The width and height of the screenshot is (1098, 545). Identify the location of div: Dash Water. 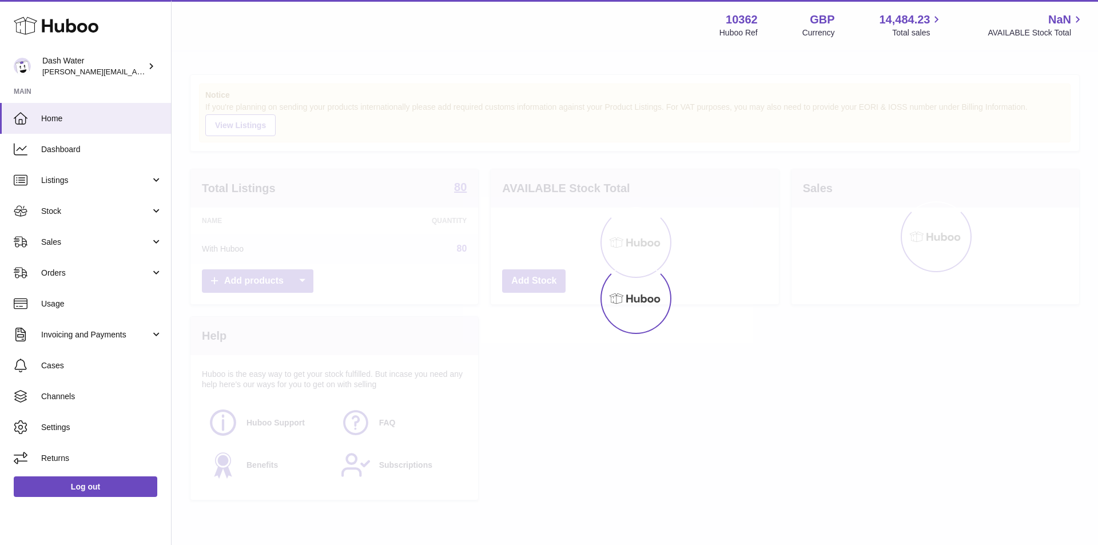
(94, 66).